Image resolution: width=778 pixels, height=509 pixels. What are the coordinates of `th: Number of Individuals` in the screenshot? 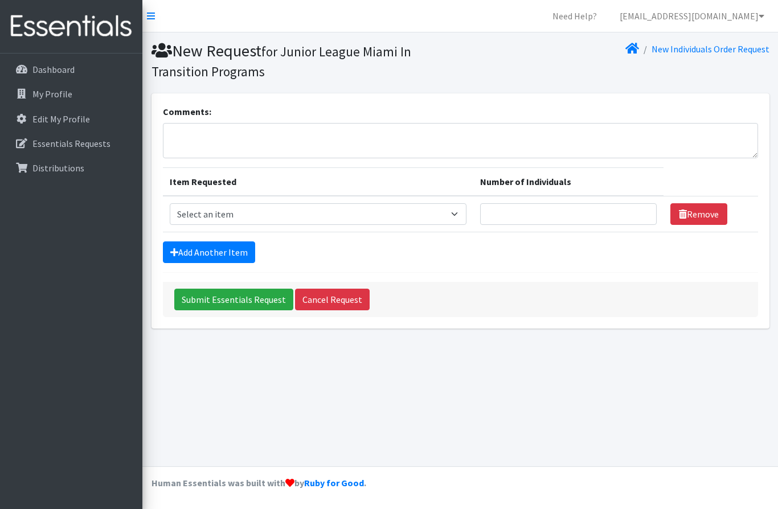 It's located at (568, 182).